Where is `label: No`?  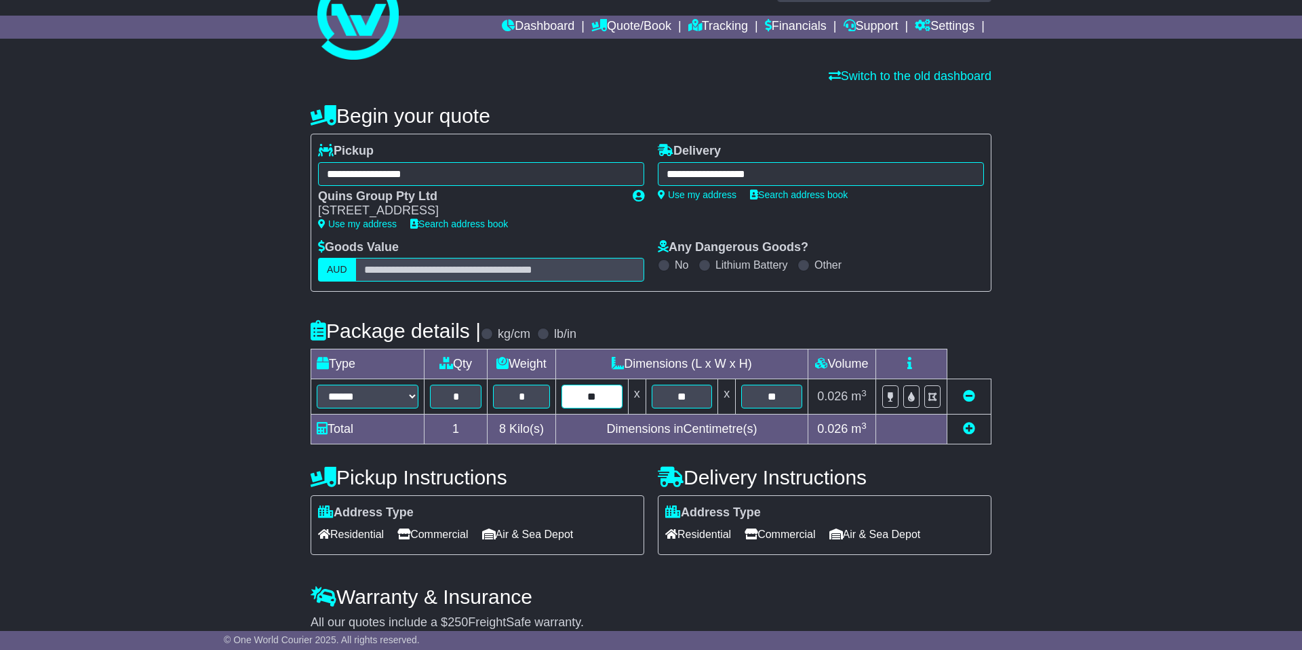
label: No is located at coordinates (682, 265).